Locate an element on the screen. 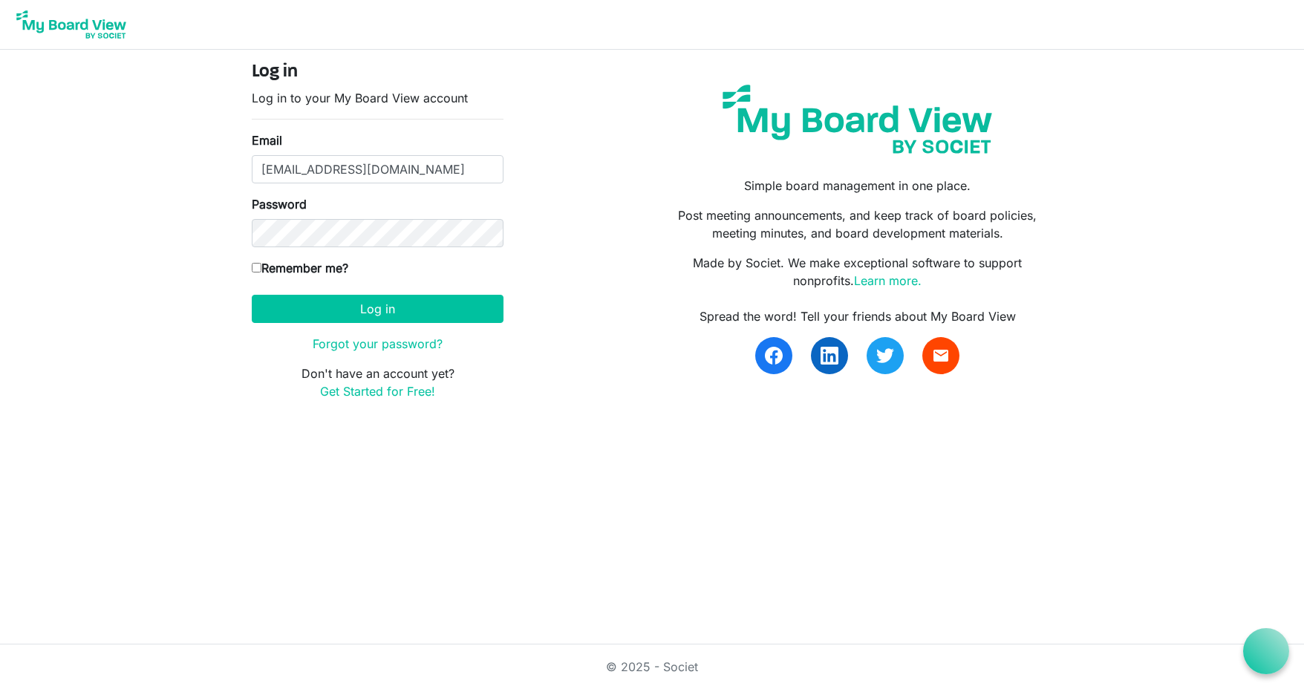 This screenshot has height=689, width=1304. img: My Board View Logo is located at coordinates (71, 25).